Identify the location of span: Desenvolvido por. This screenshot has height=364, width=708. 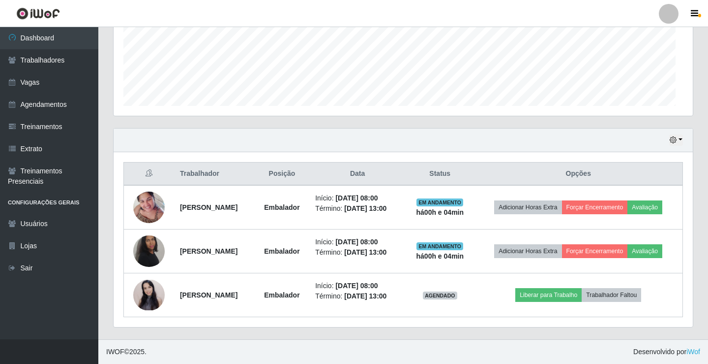
(667, 351).